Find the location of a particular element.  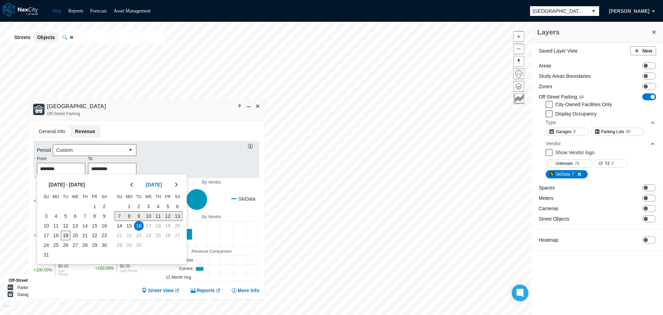

span: 10 is located at coordinates (46, 226).